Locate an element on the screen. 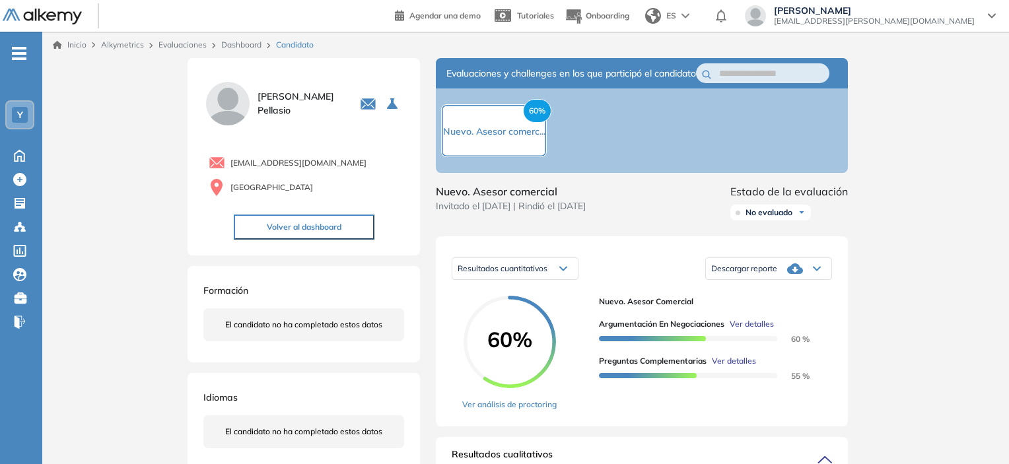 Image resolution: width=1009 pixels, height=464 pixels. a: Agendar una demo is located at coordinates (438, 15).